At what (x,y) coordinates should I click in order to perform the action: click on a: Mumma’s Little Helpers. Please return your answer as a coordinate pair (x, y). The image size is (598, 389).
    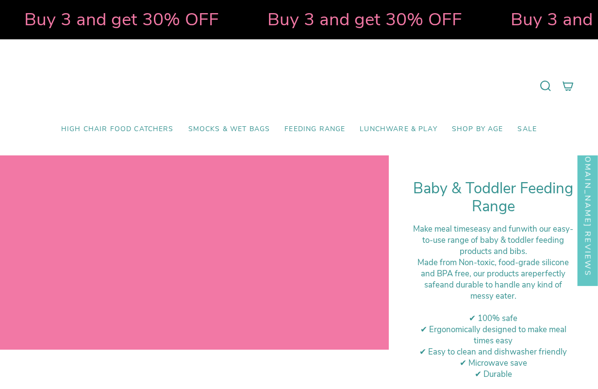
    Looking at the image, I should click on (299, 86).